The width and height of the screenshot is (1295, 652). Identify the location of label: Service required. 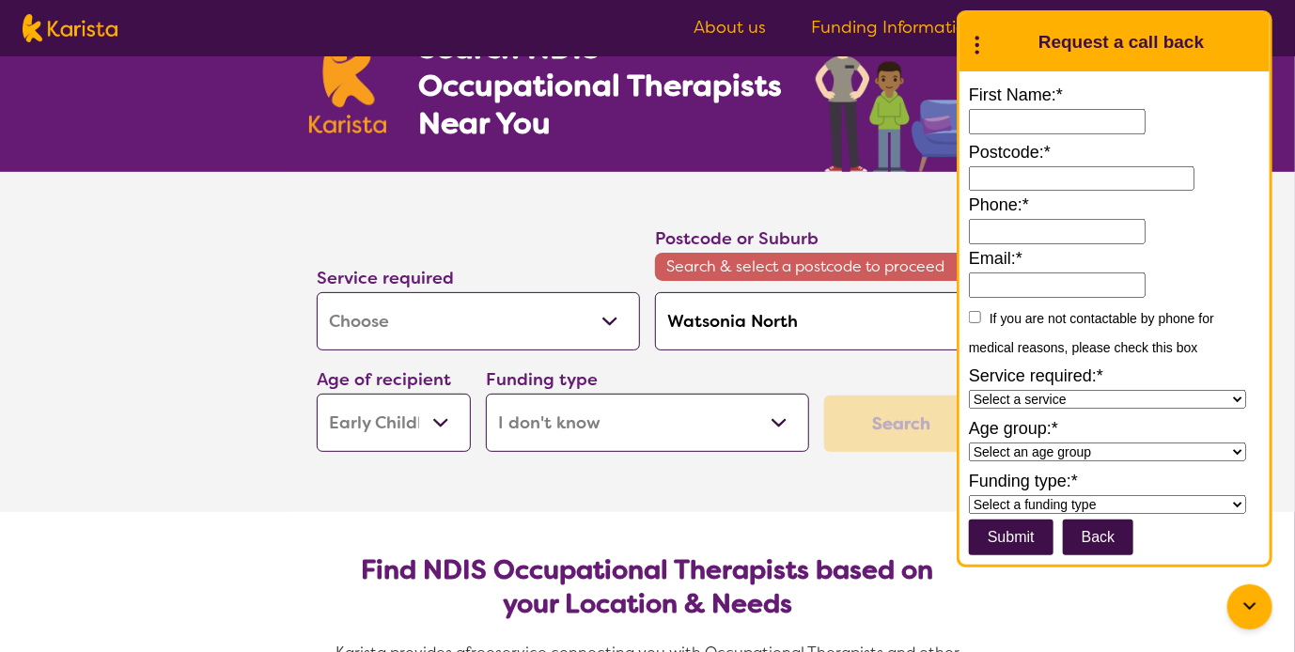
(385, 278).